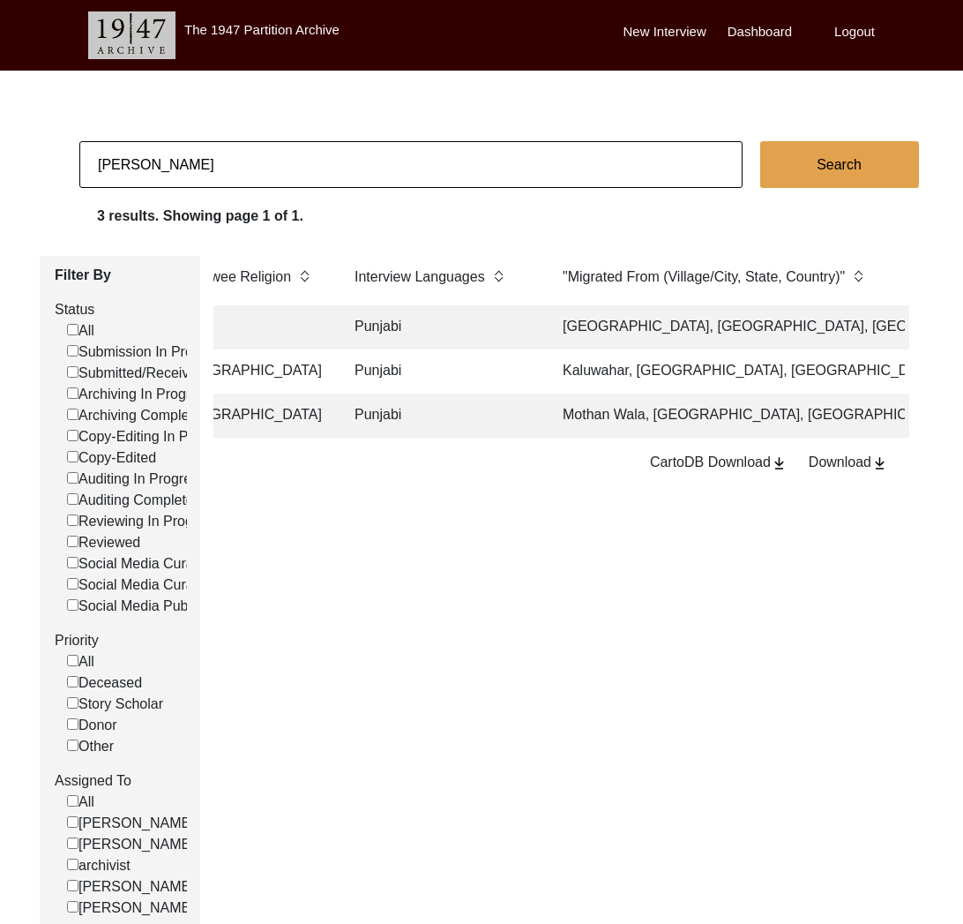 This screenshot has height=924, width=963. Describe the element at coordinates (72, 723) in the screenshot. I see `input: Donor` at that location.